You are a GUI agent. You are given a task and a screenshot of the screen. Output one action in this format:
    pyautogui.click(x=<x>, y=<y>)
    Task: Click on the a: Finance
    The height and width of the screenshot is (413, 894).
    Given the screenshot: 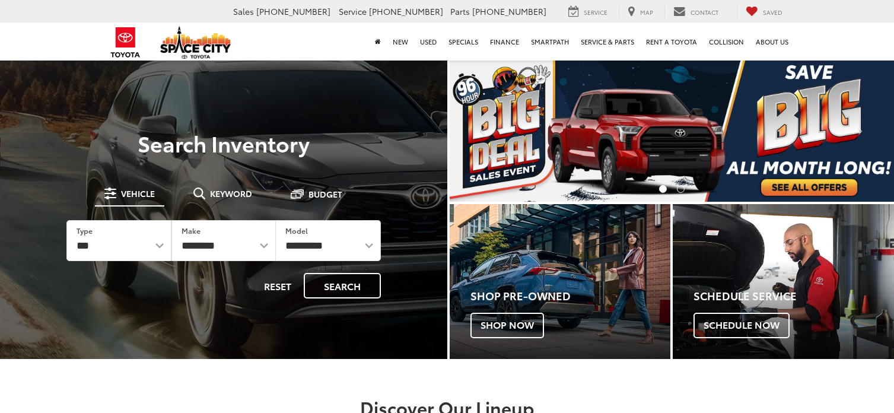 What is the action you would take?
    pyautogui.click(x=504, y=42)
    